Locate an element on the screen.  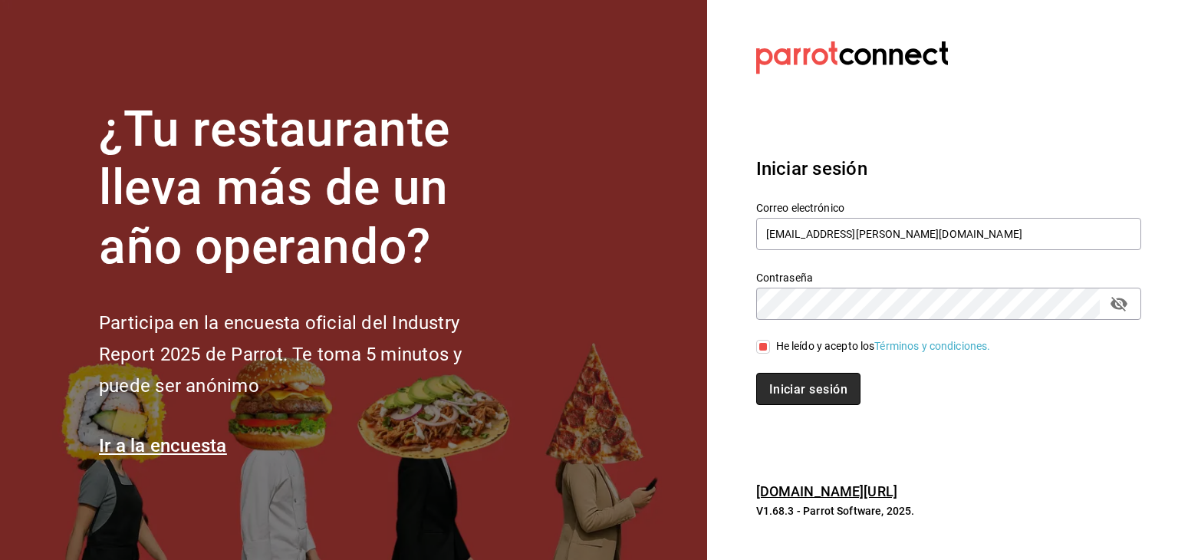
button: Iniciar sesión is located at coordinates (808, 389).